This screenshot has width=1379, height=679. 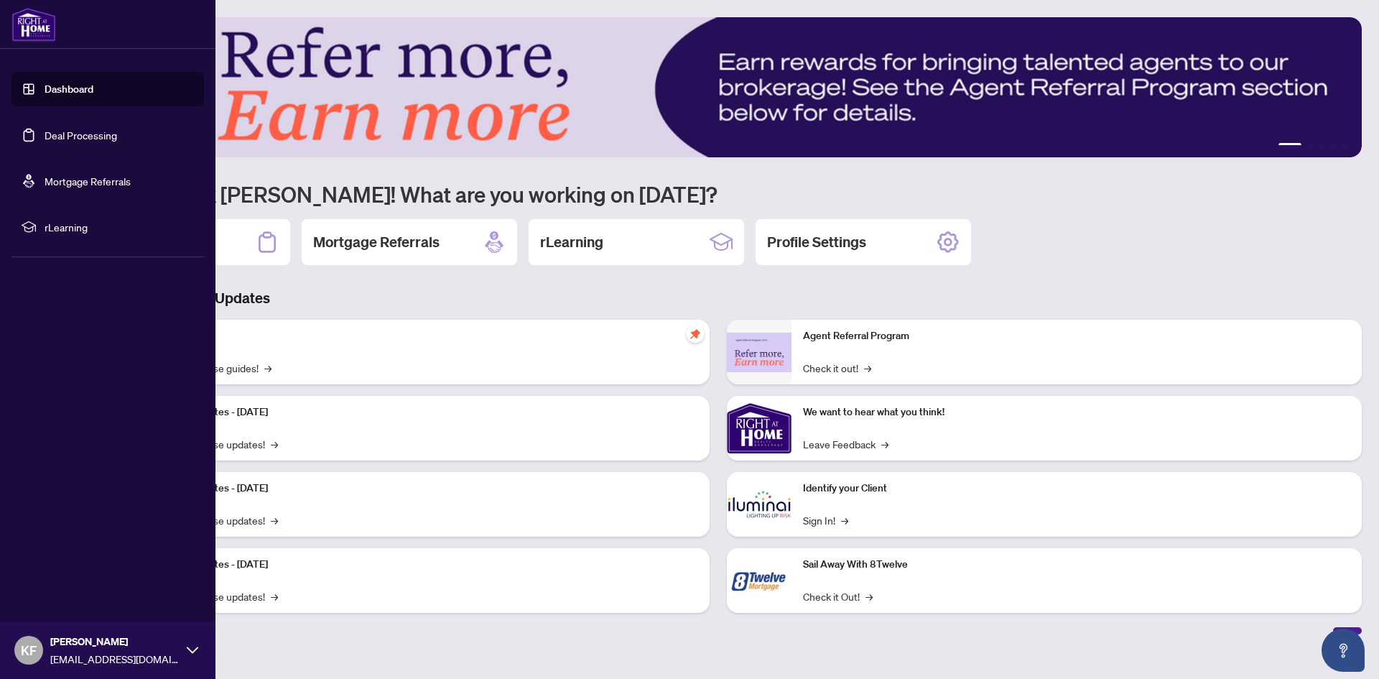 What do you see at coordinates (1322, 146) in the screenshot?
I see `button: 3` at bounding box center [1322, 146].